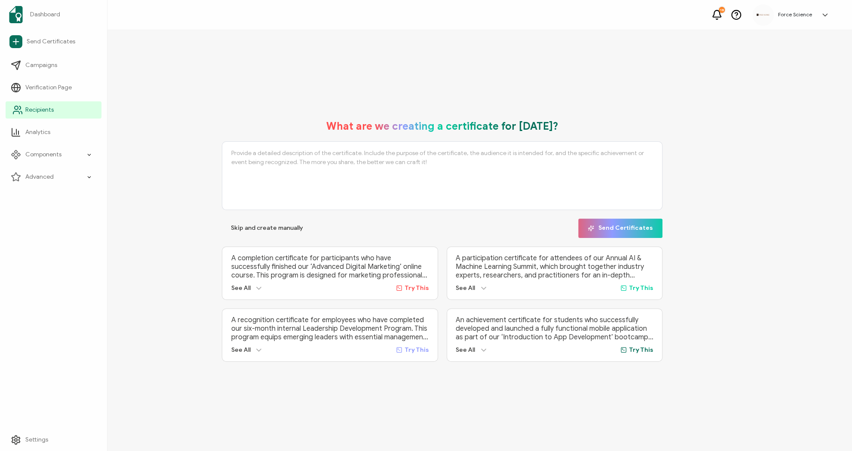  What do you see at coordinates (37, 440) in the screenshot?
I see `span: Settings` at bounding box center [37, 440].